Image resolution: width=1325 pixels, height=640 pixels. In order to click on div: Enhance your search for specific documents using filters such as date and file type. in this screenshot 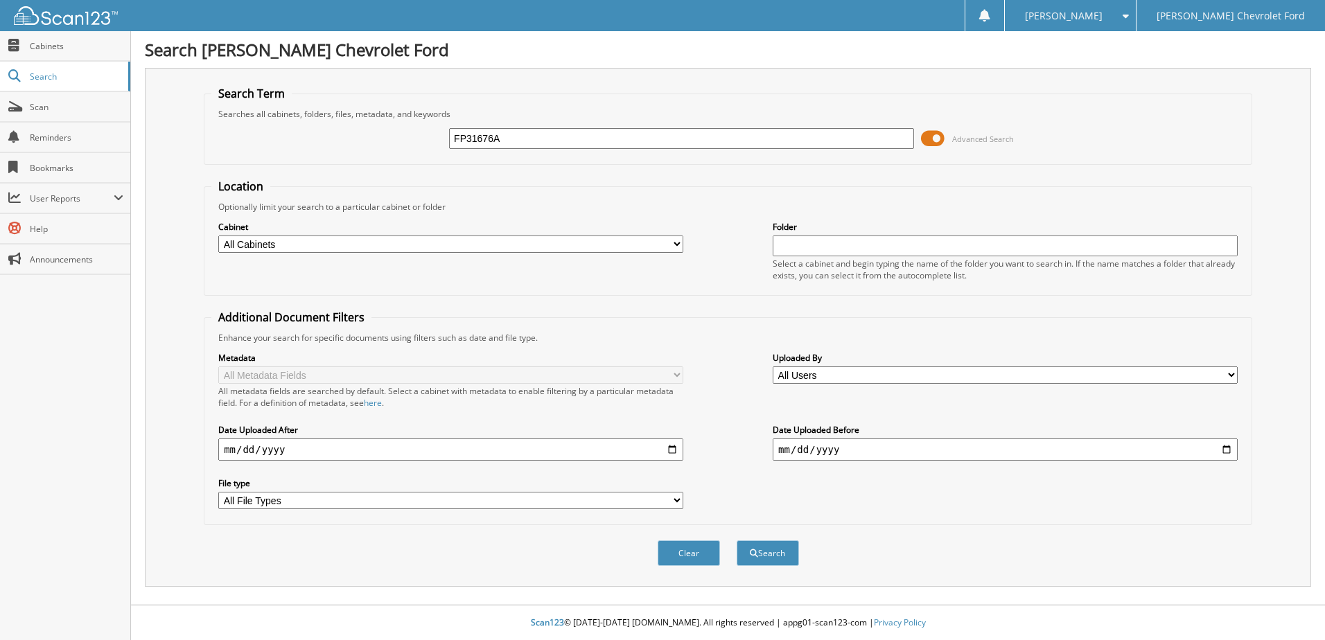, I will do `click(728, 338)`.